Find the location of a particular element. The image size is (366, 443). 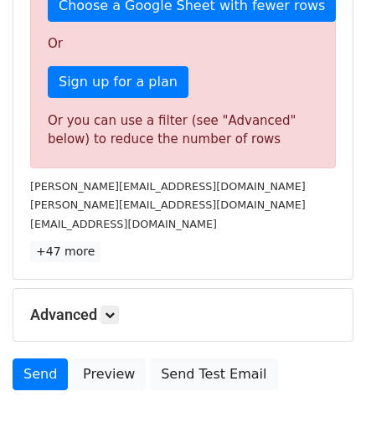

a: Send is located at coordinates (40, 374).